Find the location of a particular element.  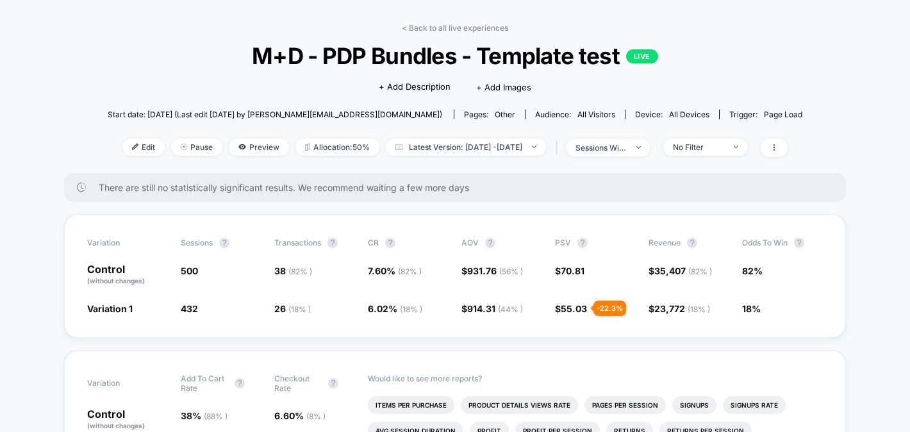

div: Pages: is located at coordinates (490, 114).